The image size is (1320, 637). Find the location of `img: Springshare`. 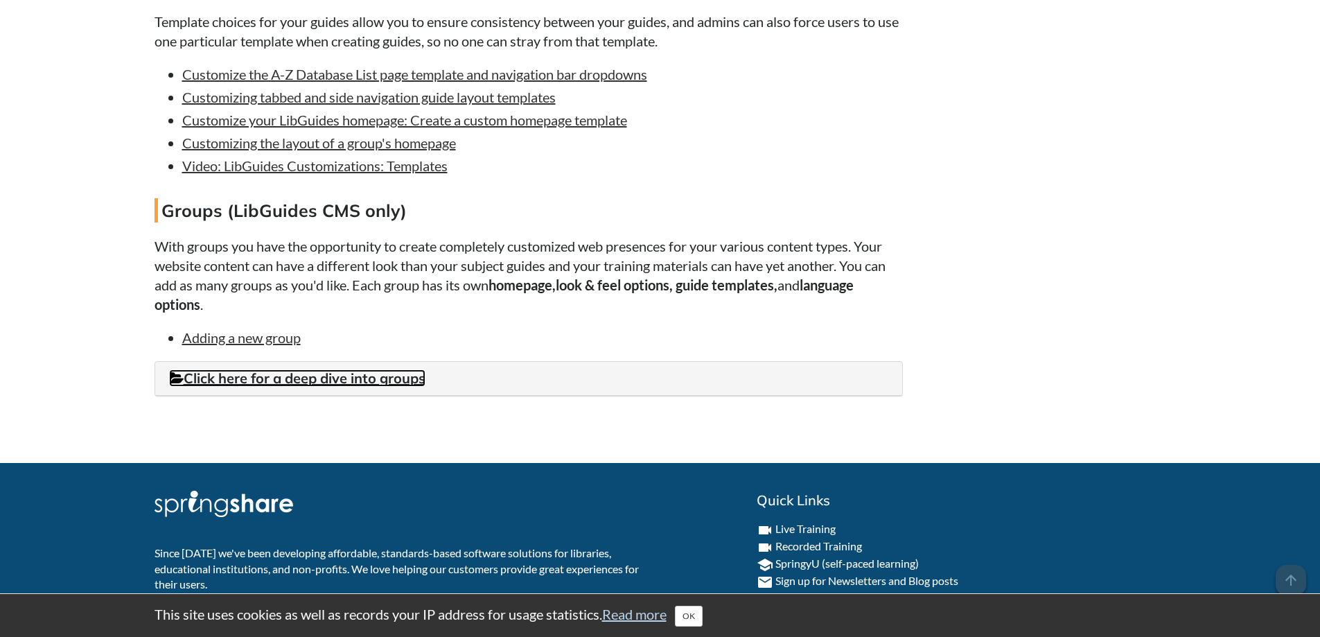

img: Springshare is located at coordinates (224, 504).